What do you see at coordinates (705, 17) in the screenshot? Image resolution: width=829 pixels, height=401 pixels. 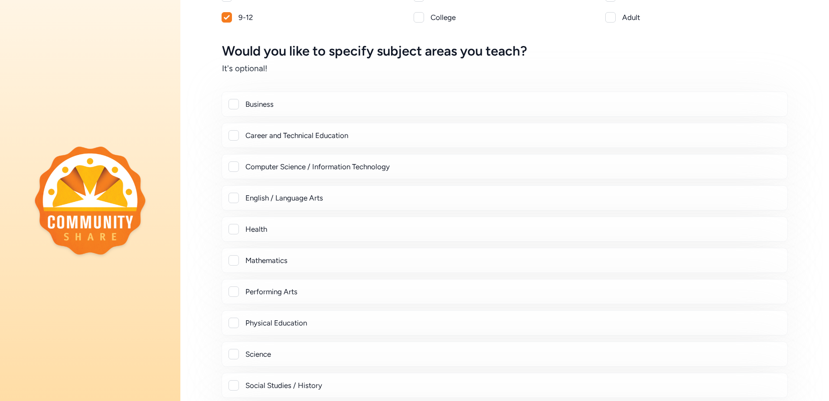 I see `div: Adult` at bounding box center [705, 17].